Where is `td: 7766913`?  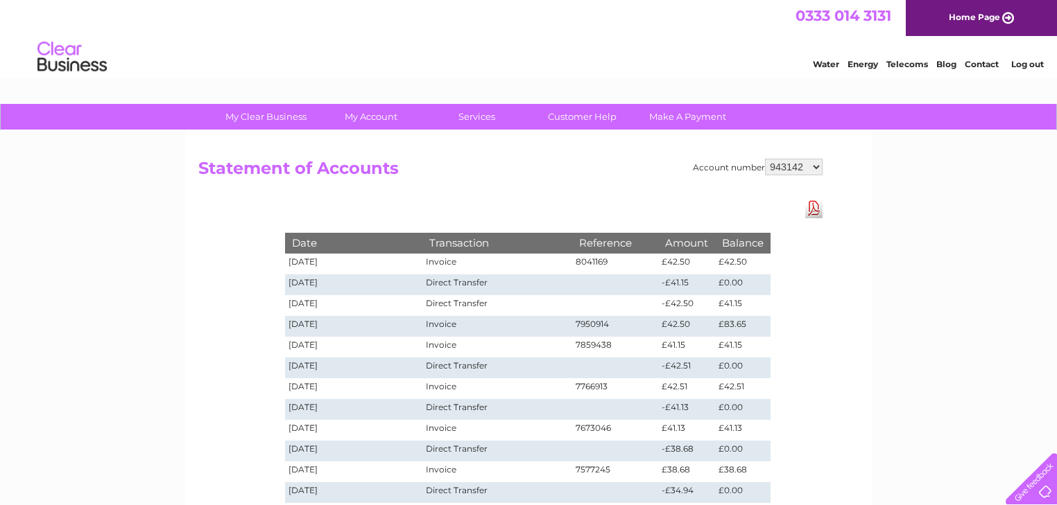
td: 7766913 is located at coordinates (615, 389).